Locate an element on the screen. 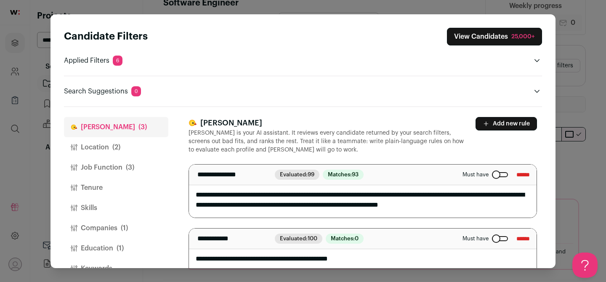  div: 25,000+ is located at coordinates (523, 37).